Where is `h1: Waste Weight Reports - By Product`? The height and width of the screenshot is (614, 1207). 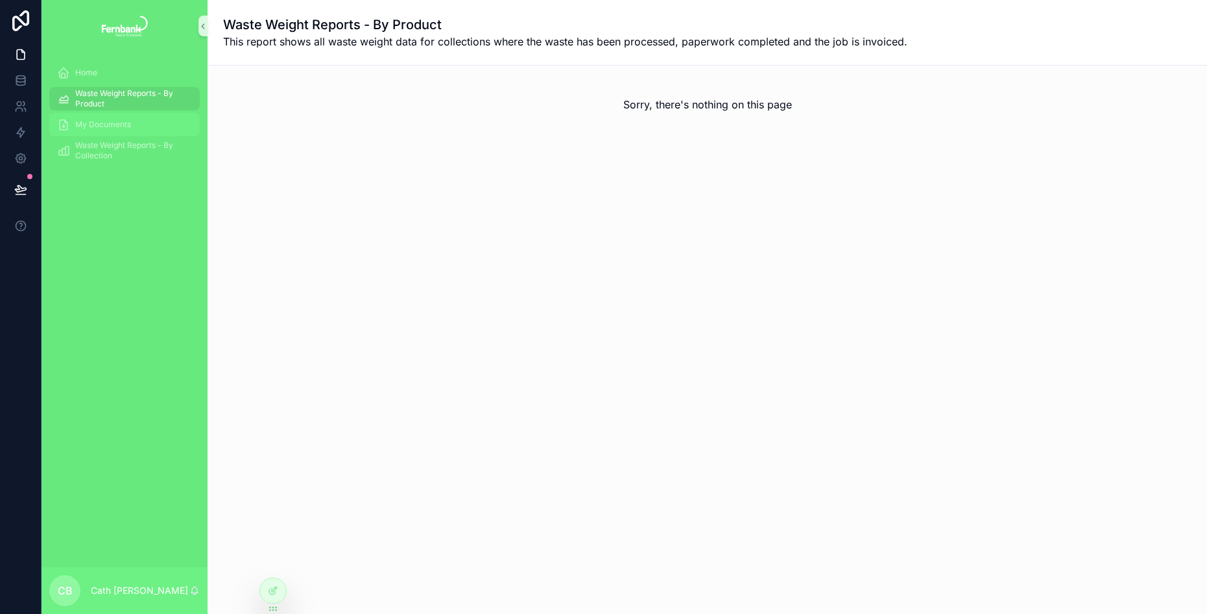 h1: Waste Weight Reports - By Product is located at coordinates (565, 25).